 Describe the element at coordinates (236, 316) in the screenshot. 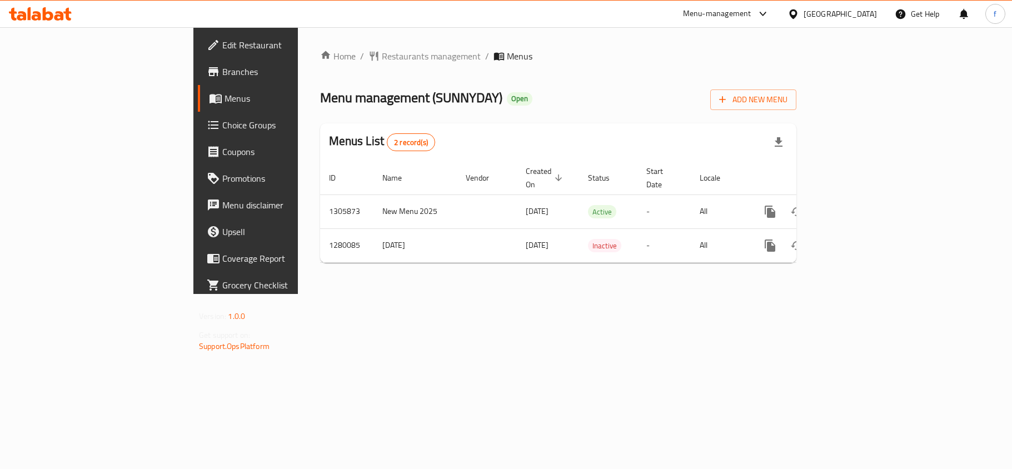

I see `span: 1.0.0` at that location.